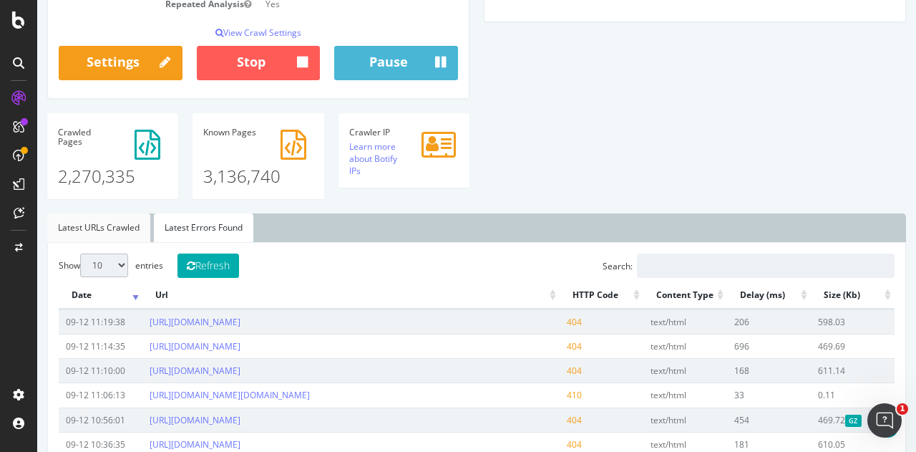  What do you see at coordinates (74, 265) in the screenshot?
I see `label: Show entries` at bounding box center [74, 265].